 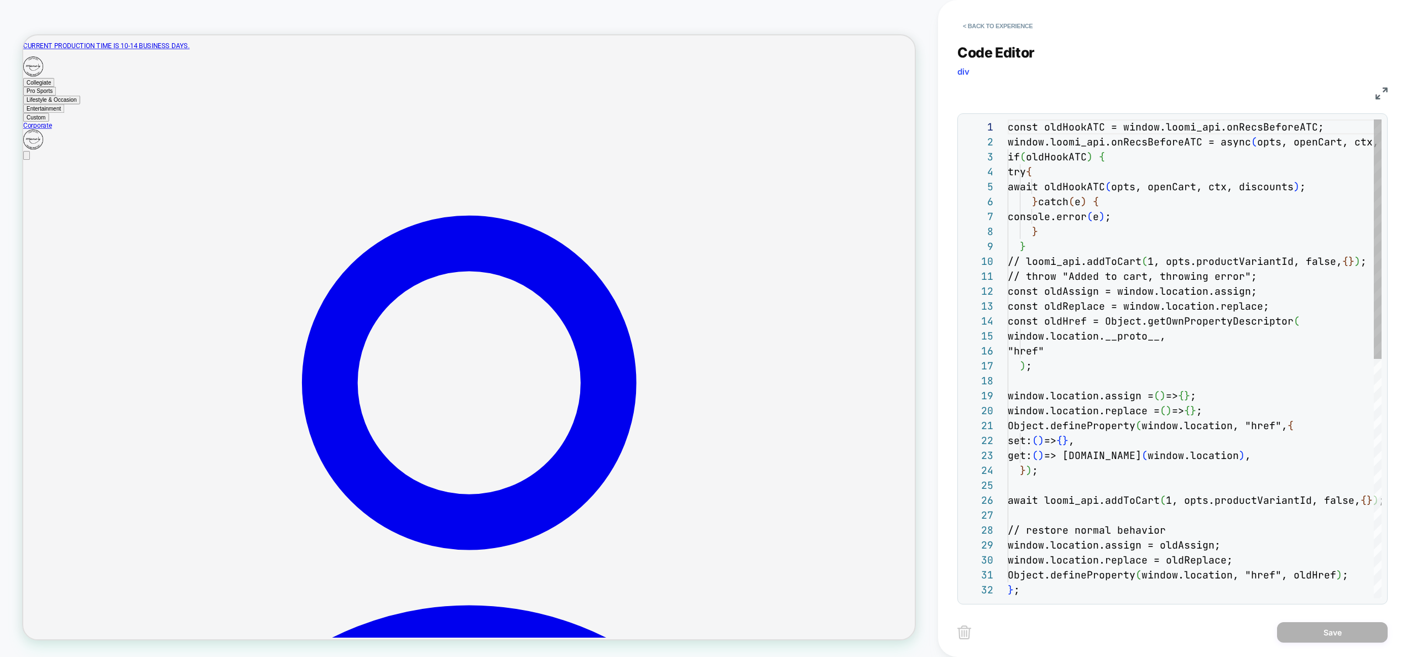 I want to click on span: C;, so click(x=1318, y=127).